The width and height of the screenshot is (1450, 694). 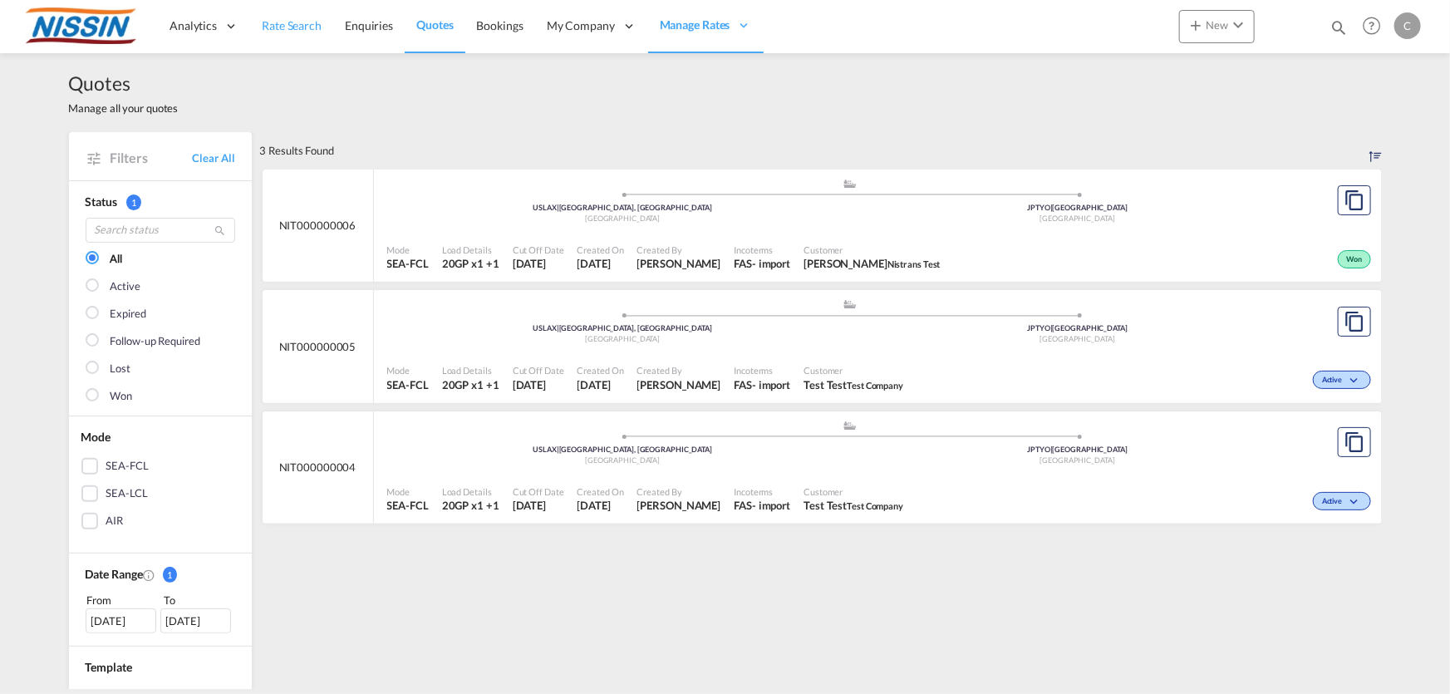 What do you see at coordinates (193, 26) in the screenshot?
I see `span: Analytics` at bounding box center [193, 26].